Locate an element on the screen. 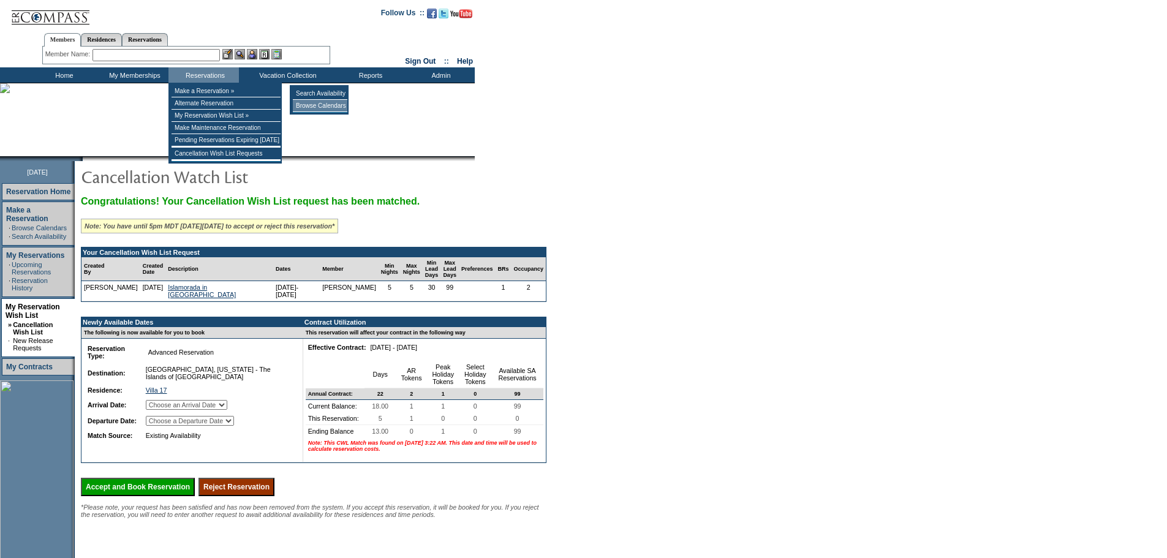  td: Ending Balance is located at coordinates (335, 431).